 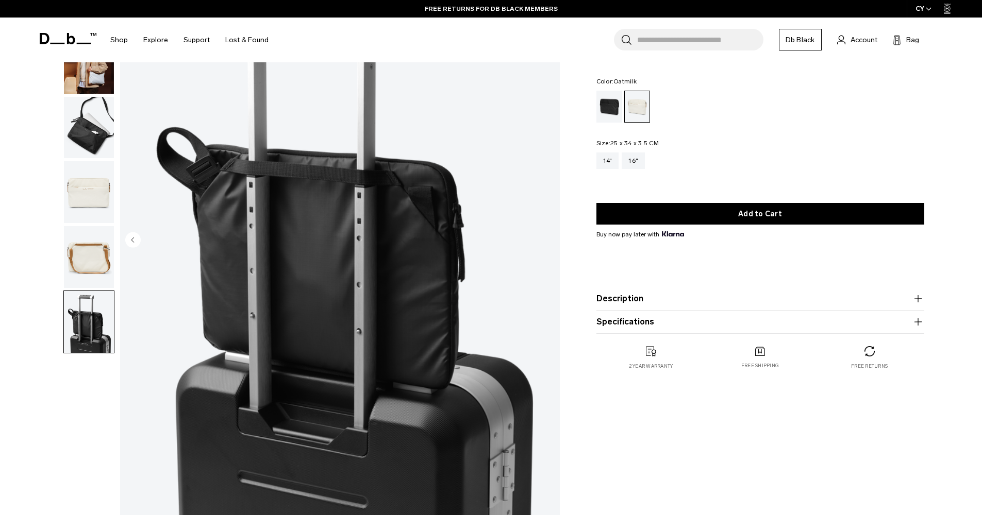 What do you see at coordinates (491, 9) in the screenshot?
I see `a: FREE RETURNS FOR DB BLACK MEMBERS` at bounding box center [491, 9].